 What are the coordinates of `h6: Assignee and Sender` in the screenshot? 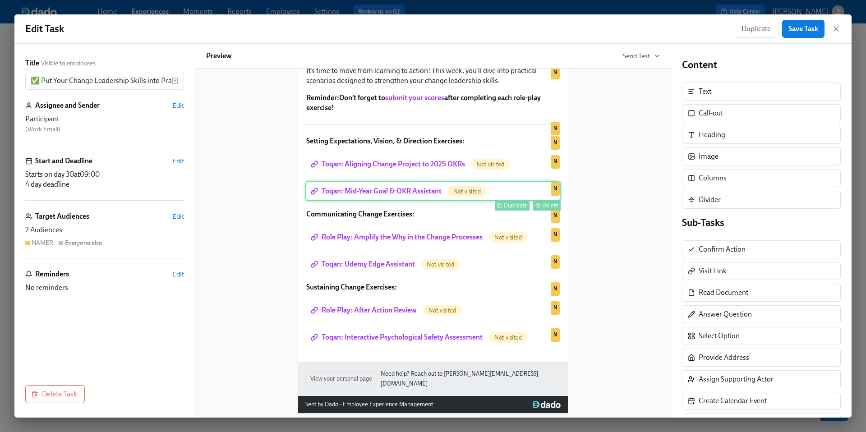 It's located at (67, 106).